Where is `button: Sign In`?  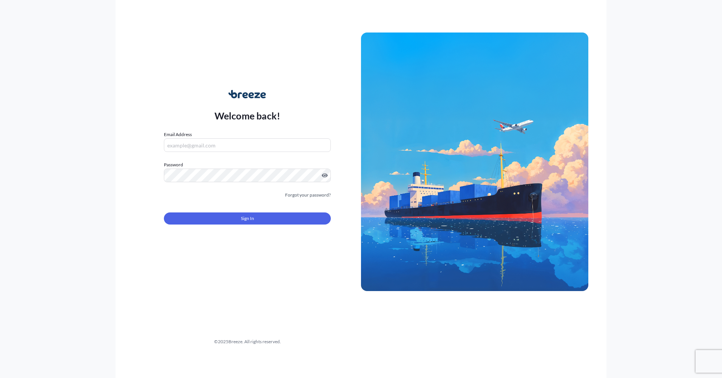 button: Sign In is located at coordinates (247, 218).